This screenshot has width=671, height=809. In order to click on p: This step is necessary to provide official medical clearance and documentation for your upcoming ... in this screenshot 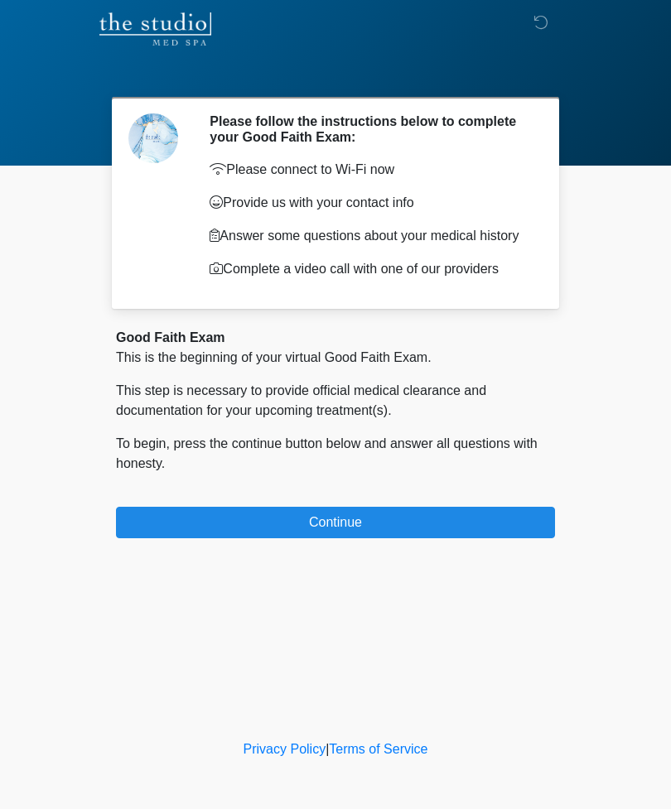, I will do `click(336, 401)`.